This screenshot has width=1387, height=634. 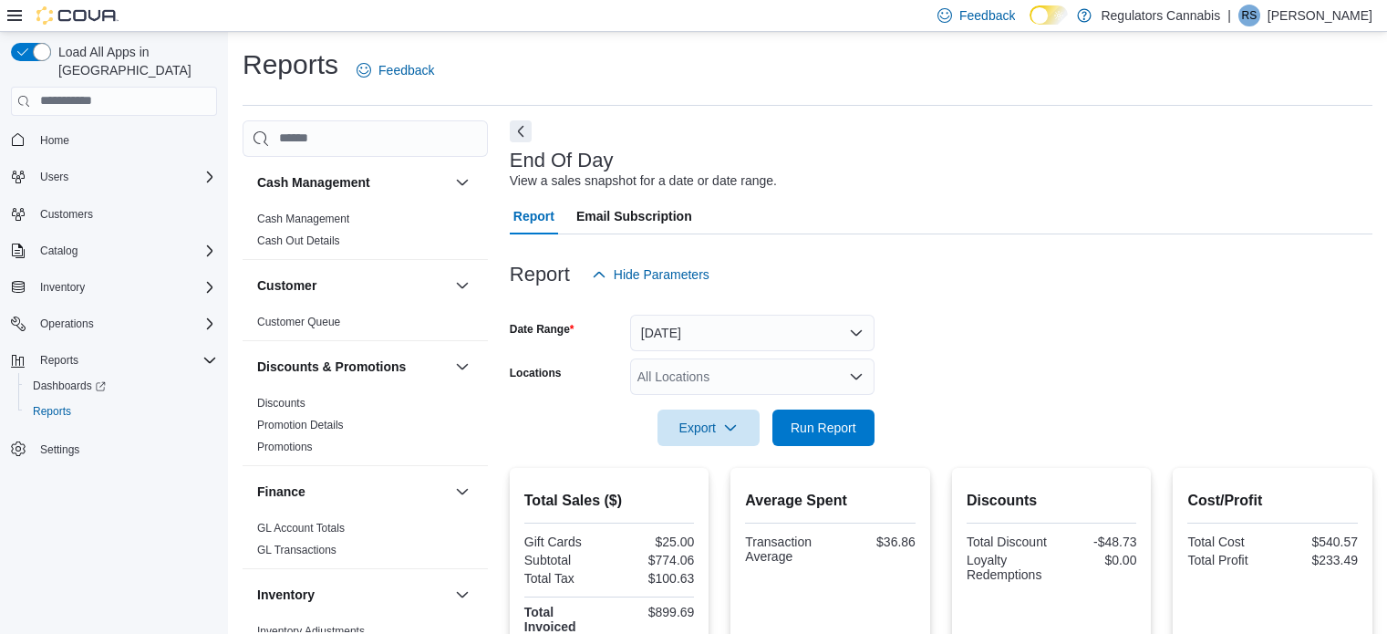 What do you see at coordinates (564, 578) in the screenshot?
I see `div: Total Tax` at bounding box center [564, 578].